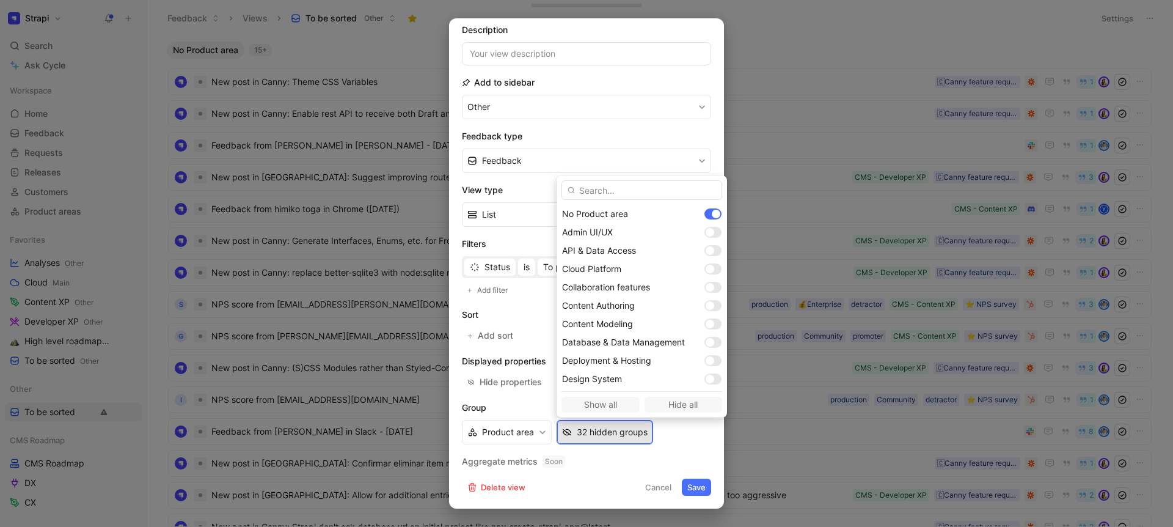 Image resolution: width=1173 pixels, height=527 pixels. I want to click on button: Show all, so click(600, 404).